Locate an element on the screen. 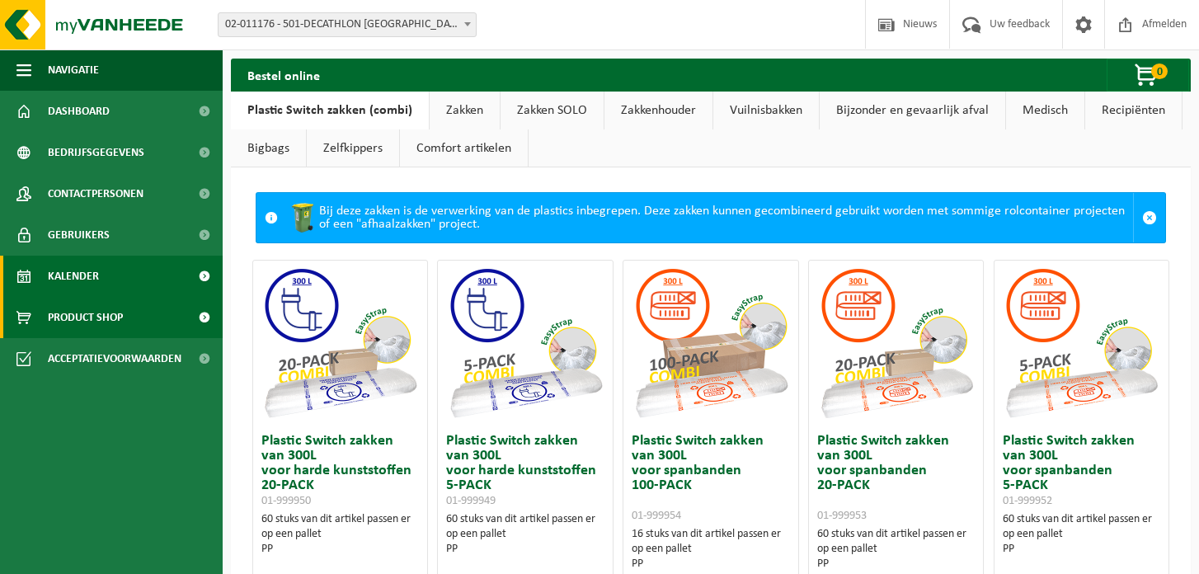  a: Zakken is located at coordinates (464, 111).